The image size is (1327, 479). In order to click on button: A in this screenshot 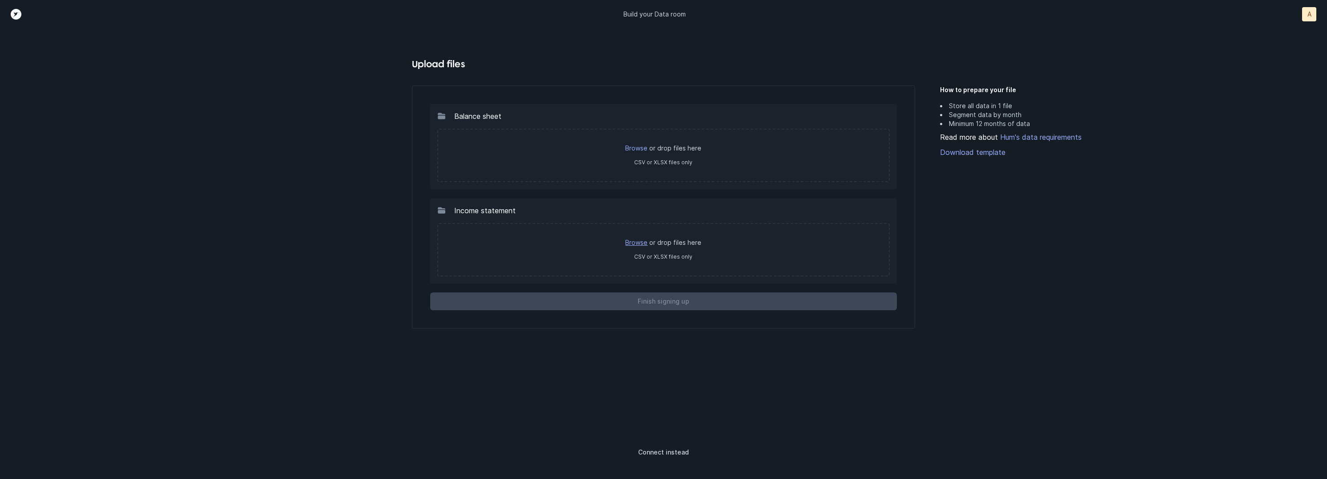, I will do `click(1309, 14)`.